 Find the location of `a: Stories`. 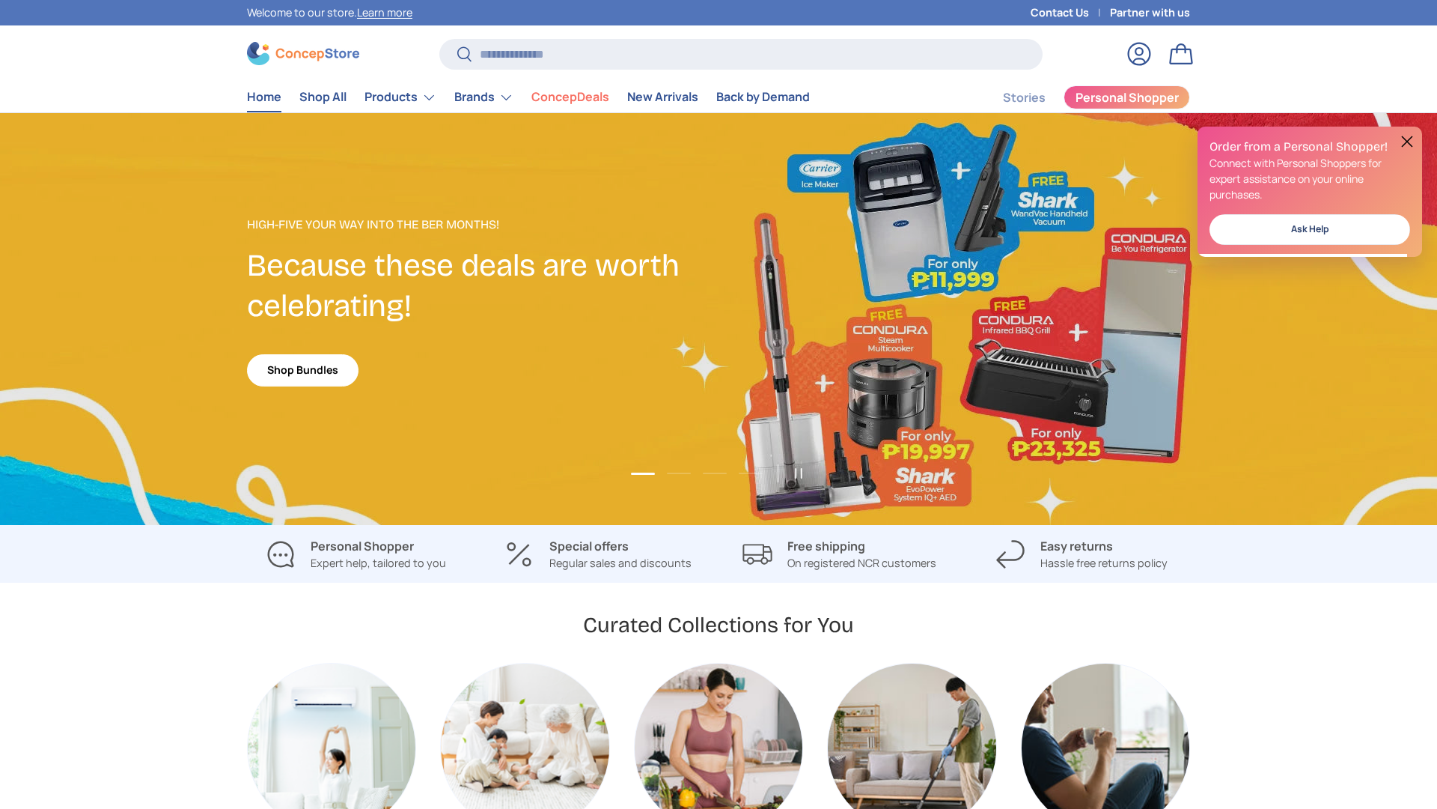

a: Stories is located at coordinates (1024, 97).